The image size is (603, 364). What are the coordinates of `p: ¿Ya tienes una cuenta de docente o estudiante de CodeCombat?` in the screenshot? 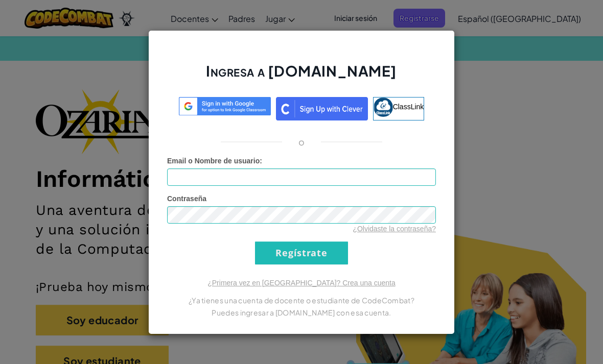 It's located at (301, 300).